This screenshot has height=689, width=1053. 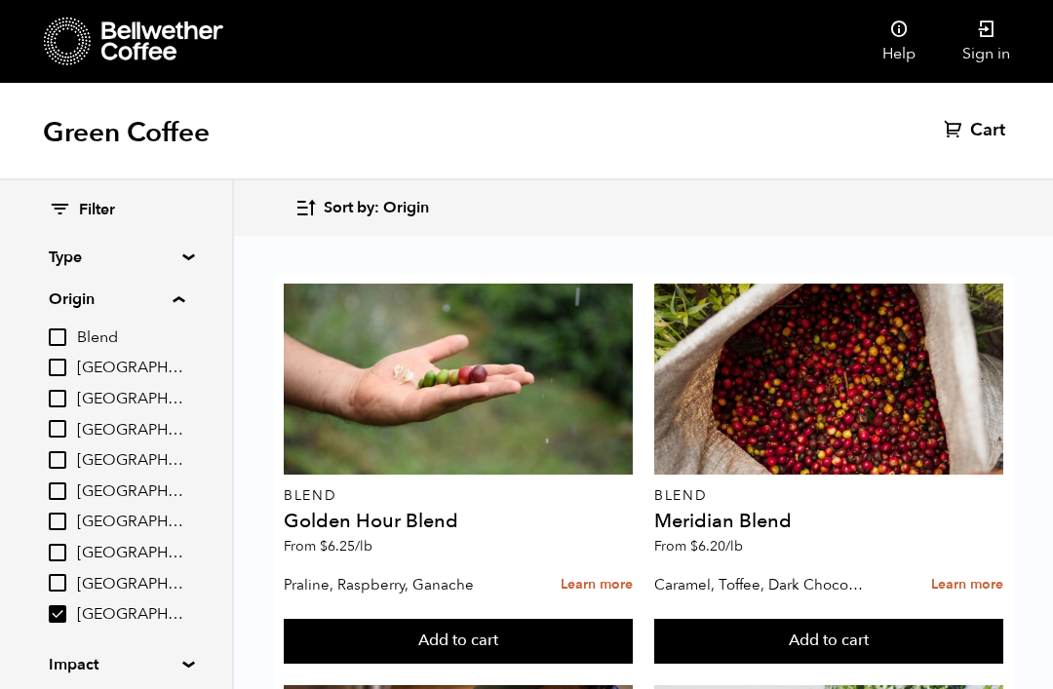 What do you see at coordinates (716, 546) in the screenshot?
I see `bdi: 6.20` at bounding box center [716, 546].